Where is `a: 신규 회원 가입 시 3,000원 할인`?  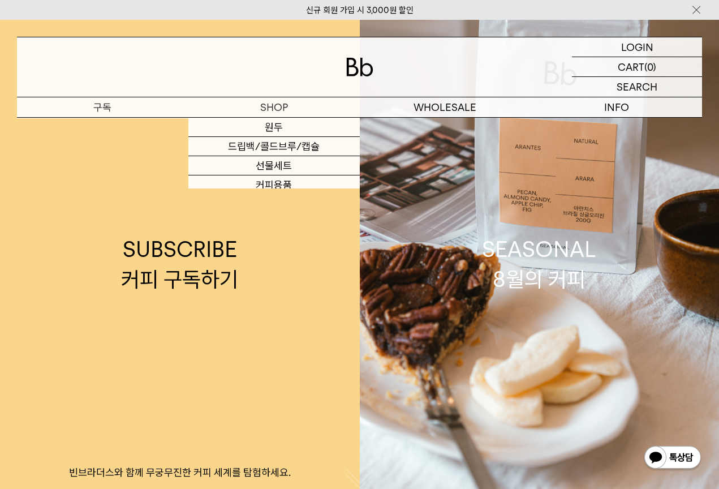
a: 신규 회원 가입 시 3,000원 할인 is located at coordinates (360, 10).